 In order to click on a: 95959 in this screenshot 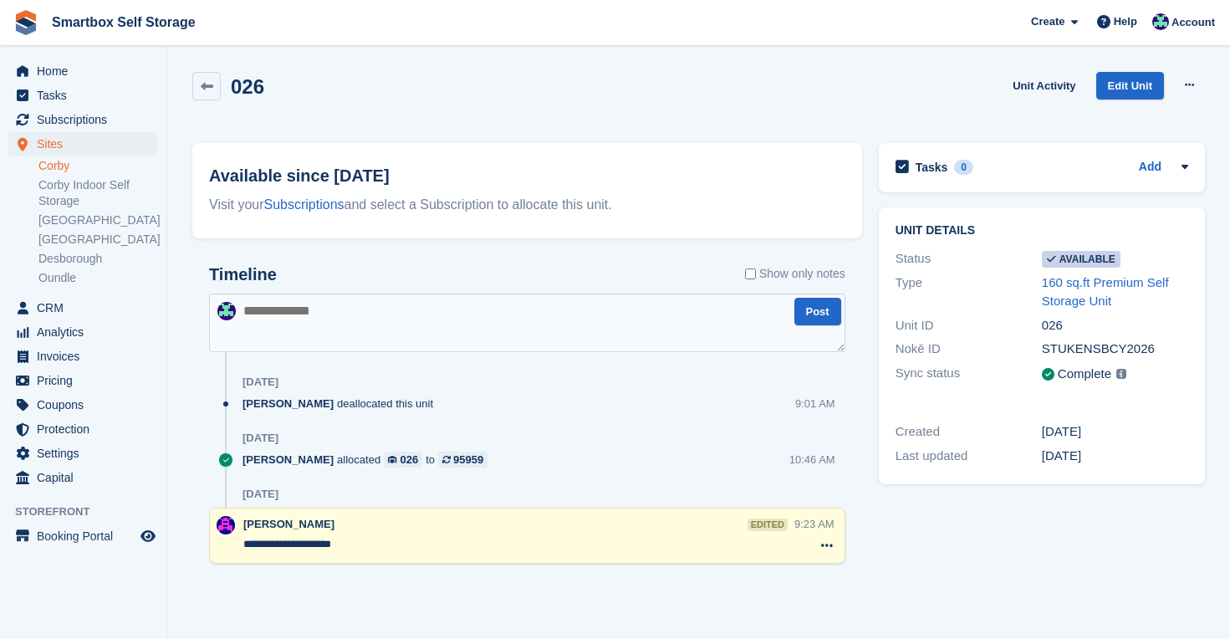, I will do `click(462, 459)`.